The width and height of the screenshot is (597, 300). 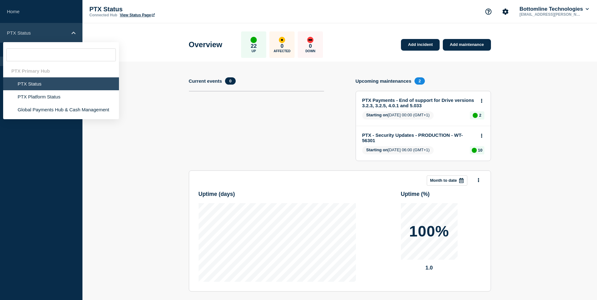 I want to click on h4: Upcoming maintenances, so click(x=383, y=81).